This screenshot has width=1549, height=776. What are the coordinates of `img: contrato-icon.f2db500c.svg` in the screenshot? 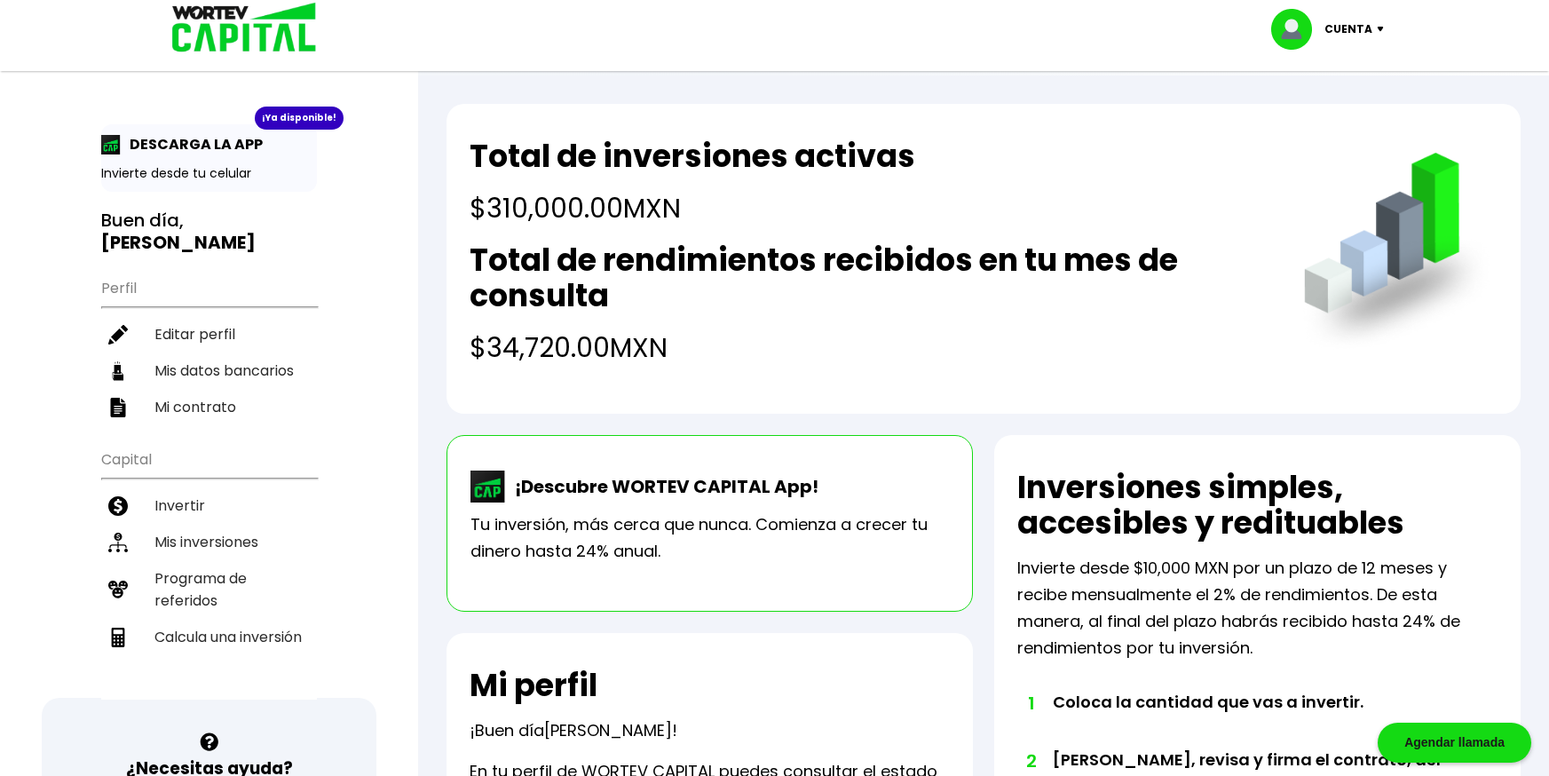 It's located at (118, 408).